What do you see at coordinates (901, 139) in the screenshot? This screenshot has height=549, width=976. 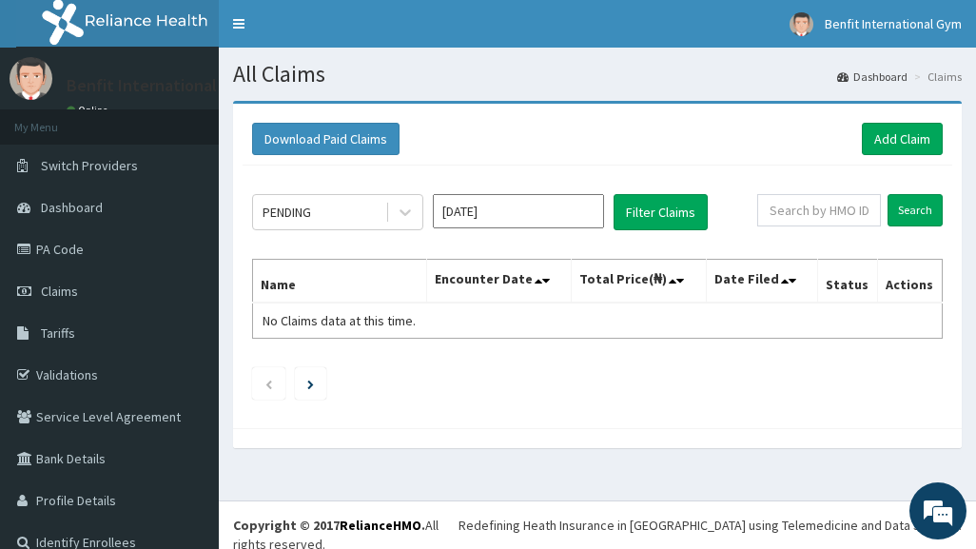 I see `a: Add Claim` at bounding box center [901, 139].